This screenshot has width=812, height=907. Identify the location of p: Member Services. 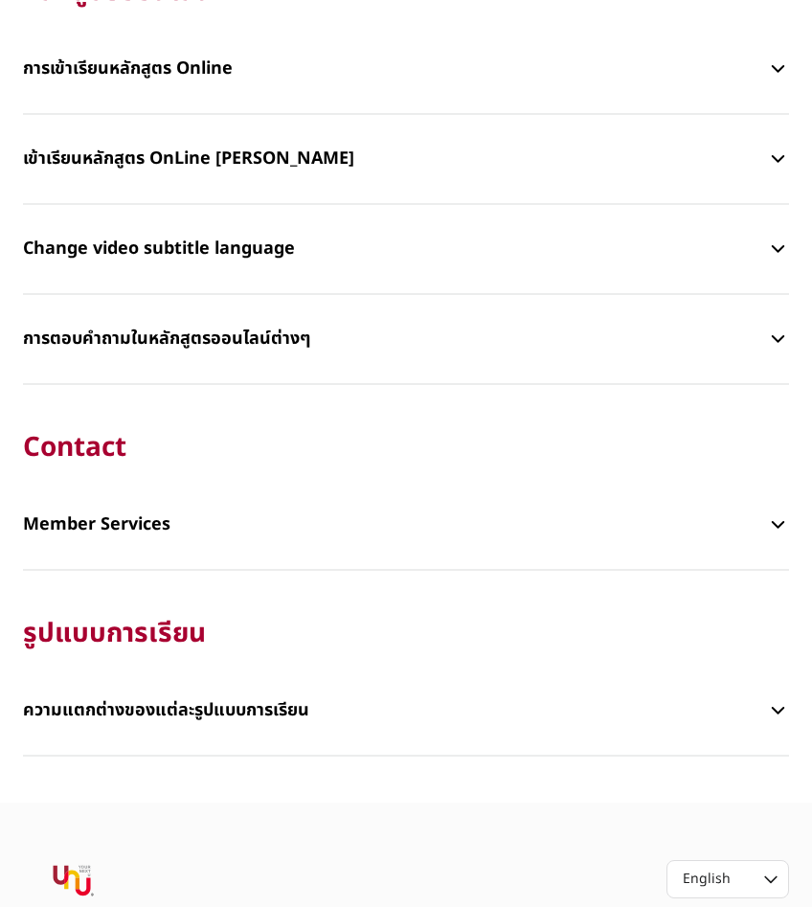
(395, 525).